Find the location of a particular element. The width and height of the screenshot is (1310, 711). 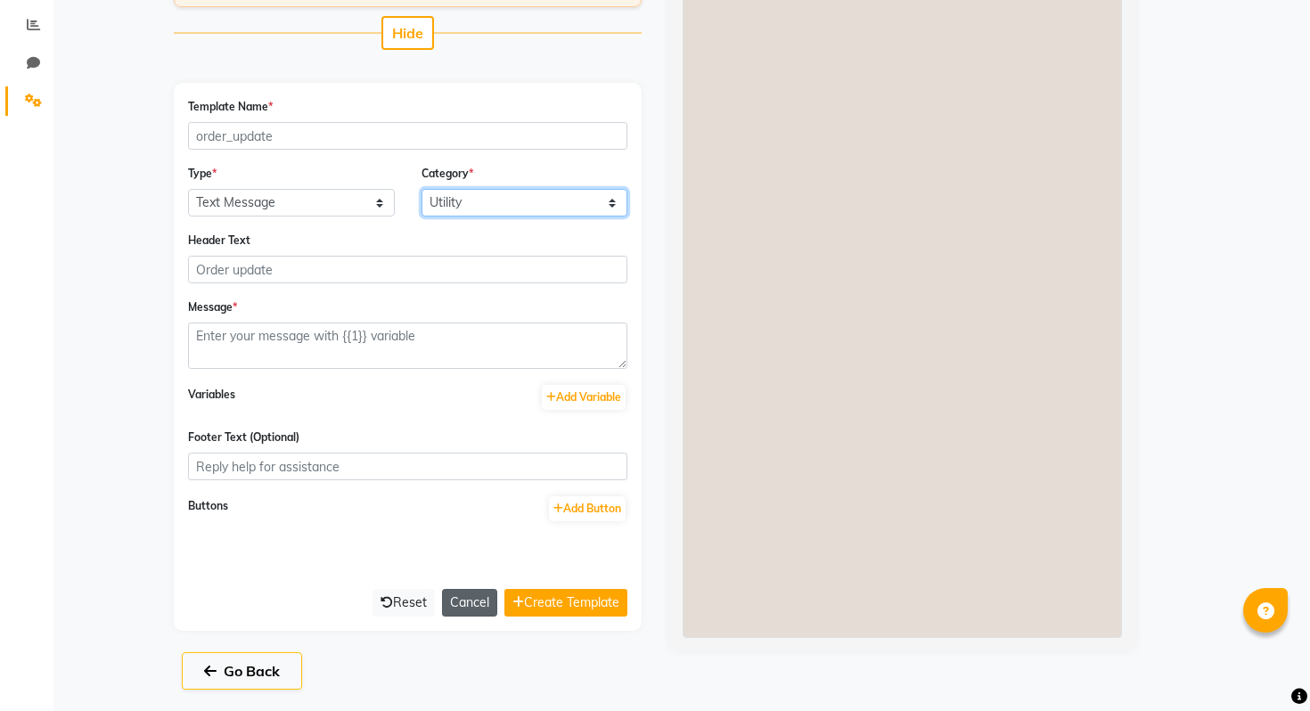

input: order_update is located at coordinates (407, 135).